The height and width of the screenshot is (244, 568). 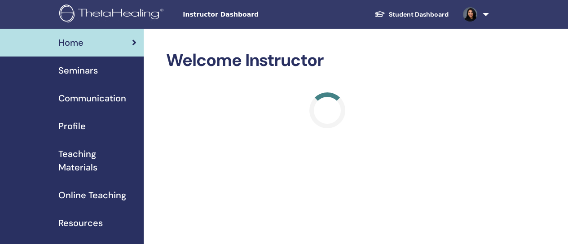 What do you see at coordinates (92, 195) in the screenshot?
I see `span: Online Teaching` at bounding box center [92, 195].